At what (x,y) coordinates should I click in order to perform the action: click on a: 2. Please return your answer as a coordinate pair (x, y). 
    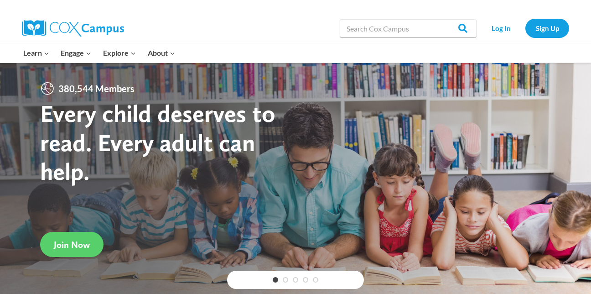
    Looking at the image, I should click on (286, 280).